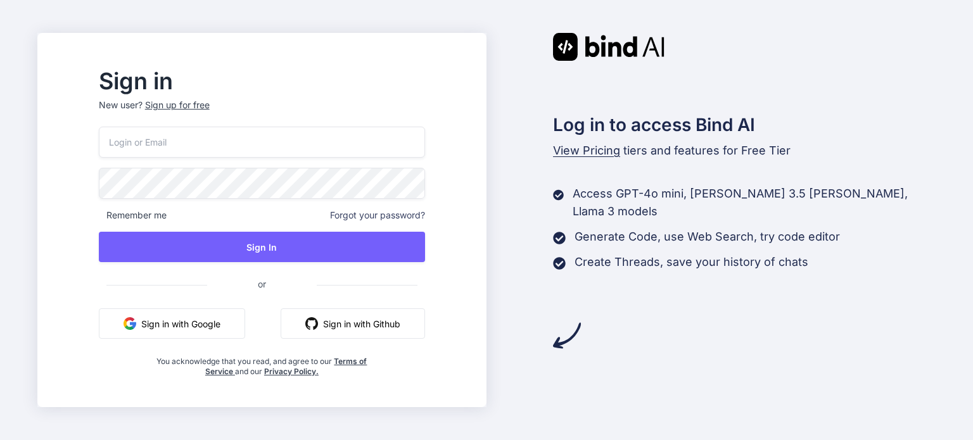 This screenshot has height=440, width=973. What do you see at coordinates (707, 237) in the screenshot?
I see `p: Generate Code, use Web Search, try code editor` at bounding box center [707, 237].